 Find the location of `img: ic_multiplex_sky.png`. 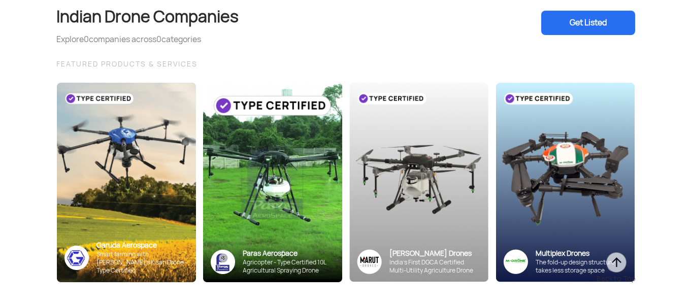

img: ic_multiplex_sky.png is located at coordinates (515, 262).